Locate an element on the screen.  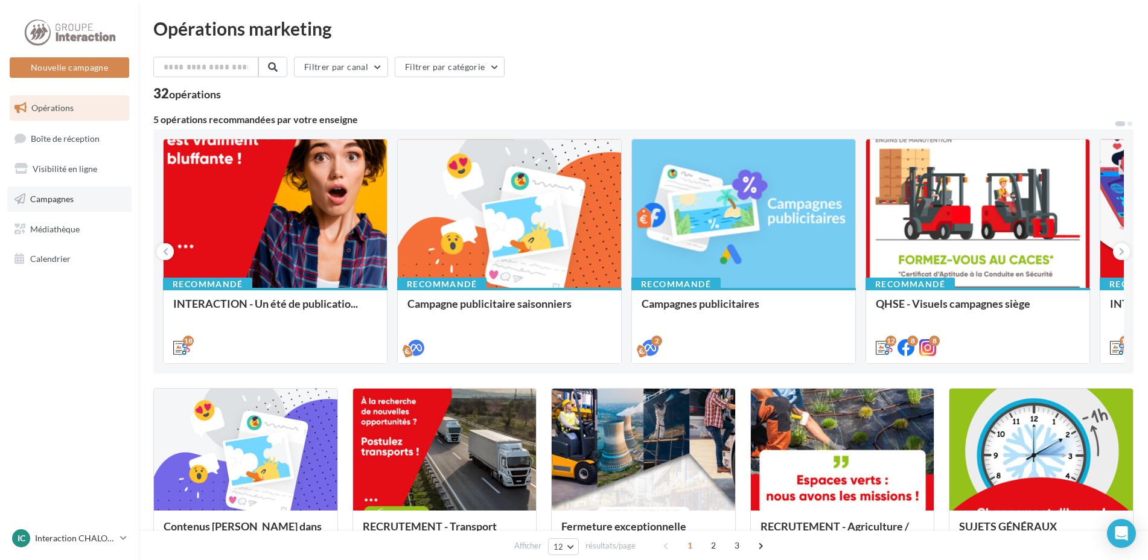
span: Fermeture exceptionnelle is located at coordinates (624, 526).